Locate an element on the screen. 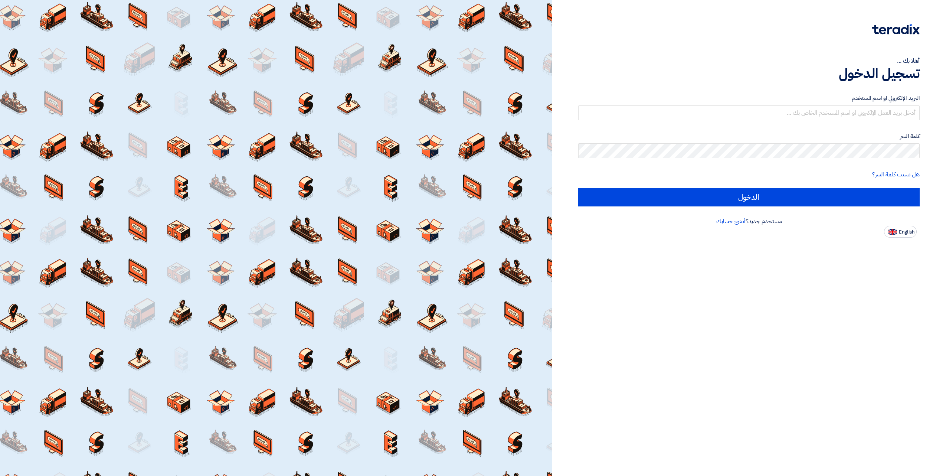 The image size is (946, 476). button: English is located at coordinates (900, 232).